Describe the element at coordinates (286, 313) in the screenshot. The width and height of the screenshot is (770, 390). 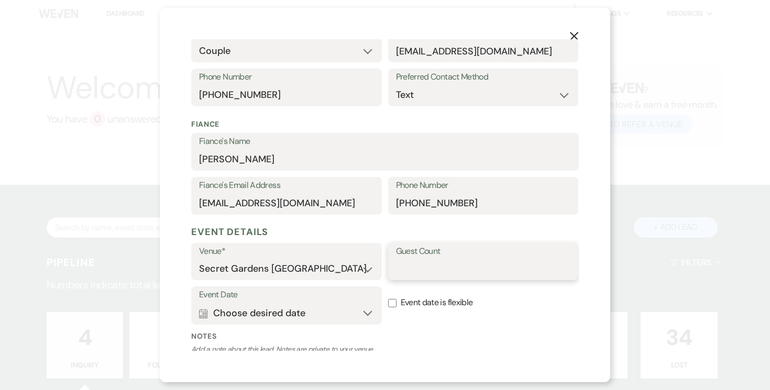
I see `button: Choose desired date` at that location.